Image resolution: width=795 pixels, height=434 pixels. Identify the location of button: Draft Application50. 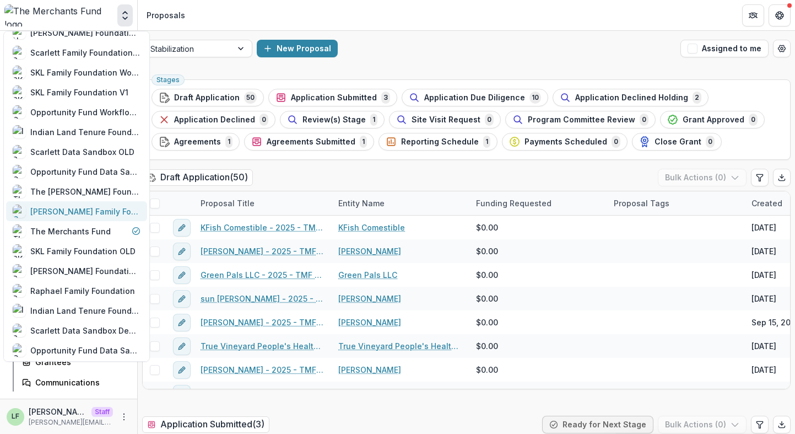
(208, 98).